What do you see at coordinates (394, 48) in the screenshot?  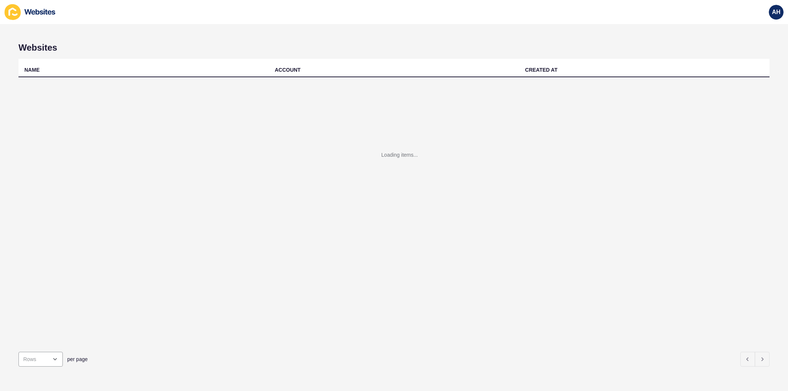 I see `h1: Websites` at bounding box center [394, 48].